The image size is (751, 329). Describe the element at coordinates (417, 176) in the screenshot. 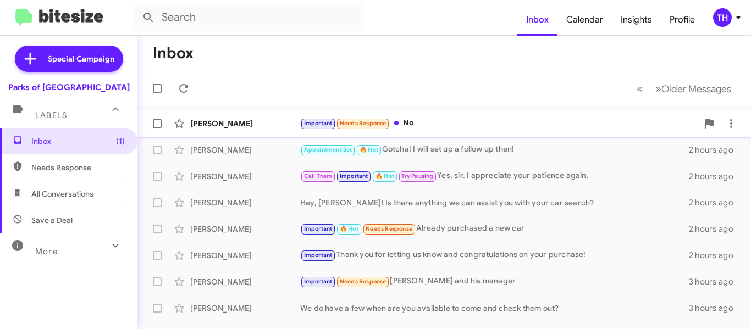

I see `span: Try Pausing` at that location.